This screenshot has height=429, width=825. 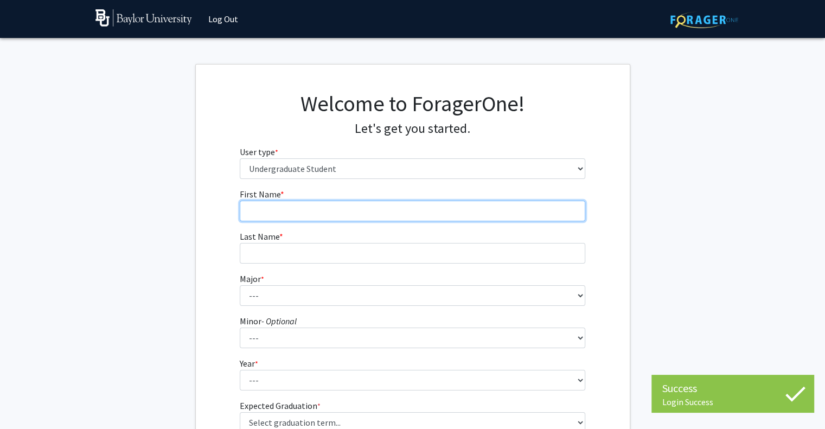 What do you see at coordinates (412, 129) in the screenshot?
I see `h4: Let's get you started.` at bounding box center [412, 129].